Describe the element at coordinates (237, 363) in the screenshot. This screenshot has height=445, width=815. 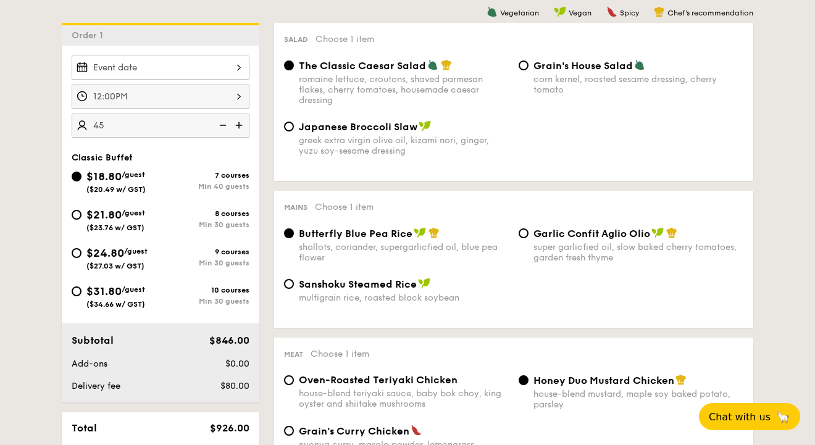
I see `span: $0.00` at that location.